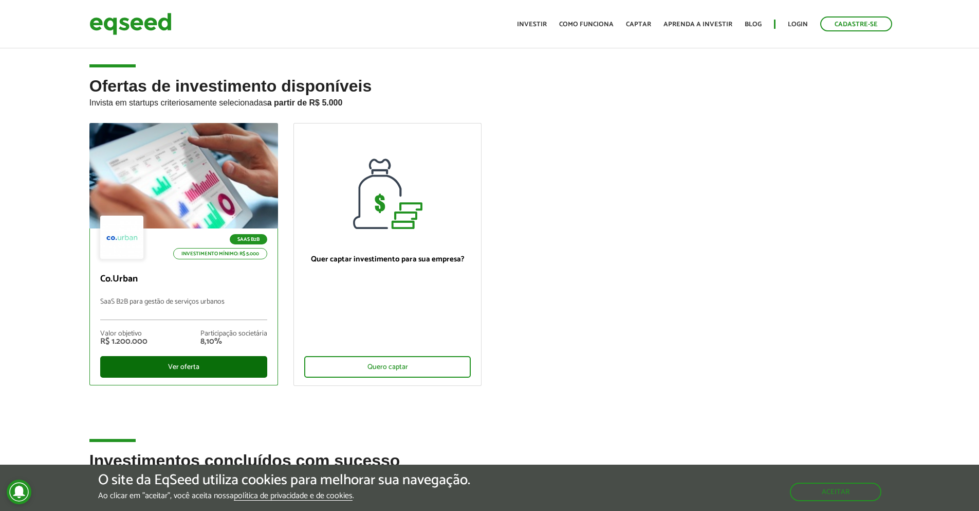  I want to click on p: Invista em startups criteriosamente selecionadas, so click(490, 101).